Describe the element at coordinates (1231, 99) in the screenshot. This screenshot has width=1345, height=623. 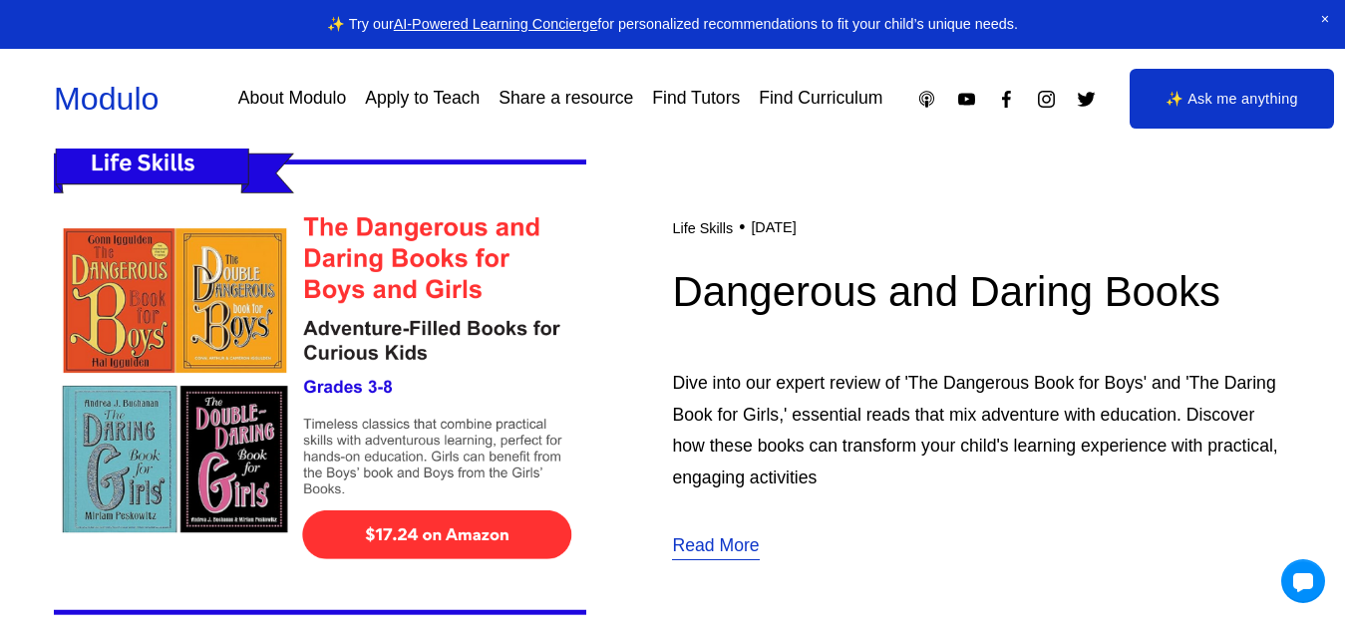
I see `a: ✨ Ask me anything` at that location.